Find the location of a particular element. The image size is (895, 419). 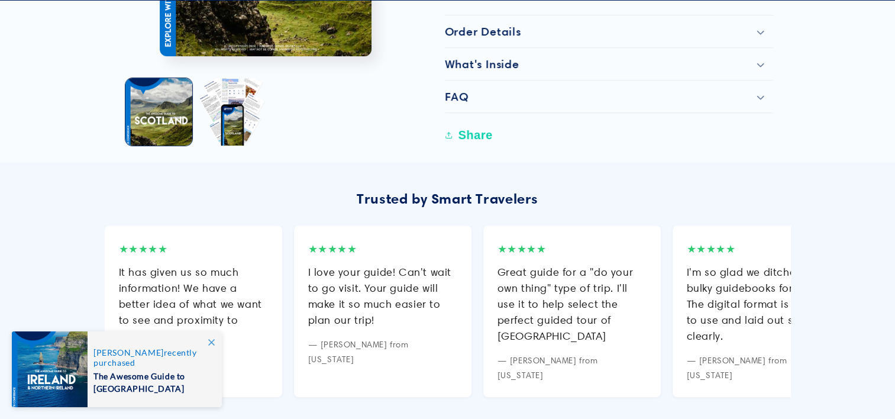

span: recently purchased is located at coordinates (151, 357).